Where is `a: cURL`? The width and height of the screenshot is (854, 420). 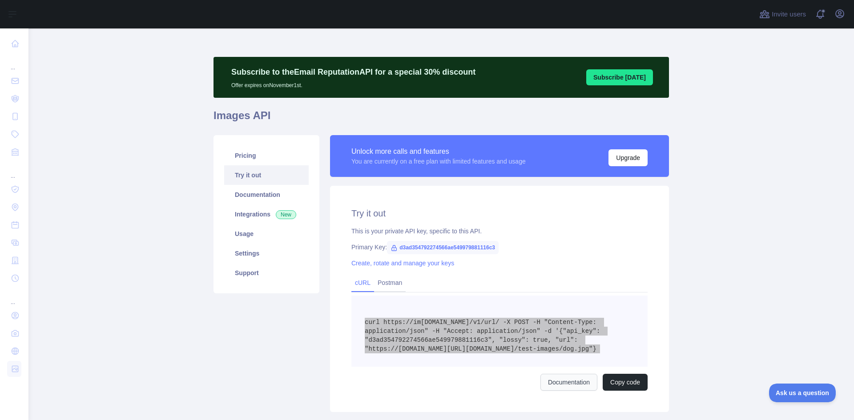 a: cURL is located at coordinates (362, 283).